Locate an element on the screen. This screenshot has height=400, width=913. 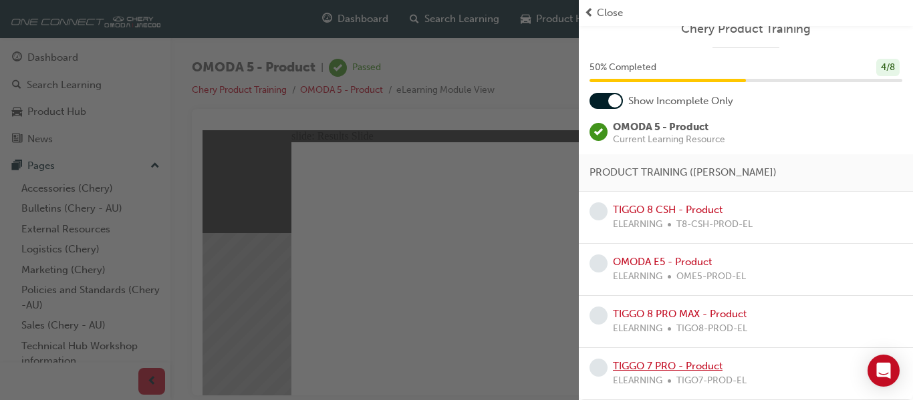
a: TIGGO 7 PRO - Product is located at coordinates (668, 366).